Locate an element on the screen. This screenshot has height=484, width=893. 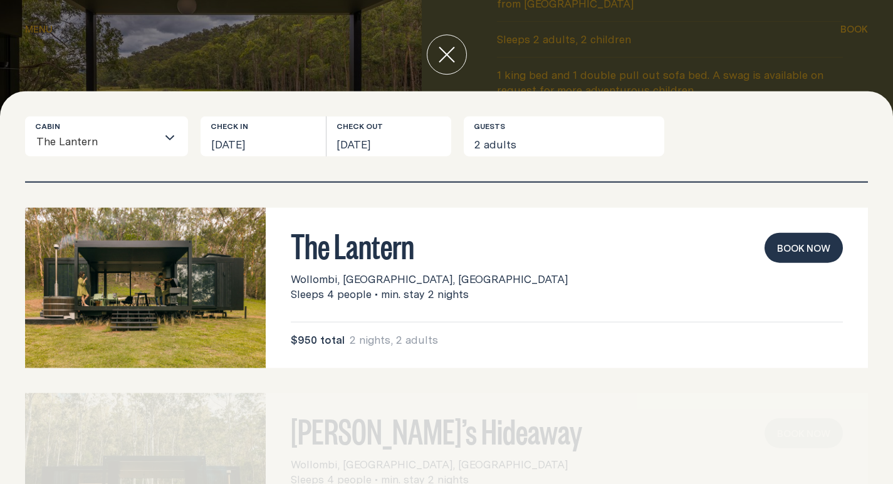
span: 1 king bed and 1 double pull out sofa bed. A swag is available on request for more adventurous ch... is located at coordinates (670, 83).